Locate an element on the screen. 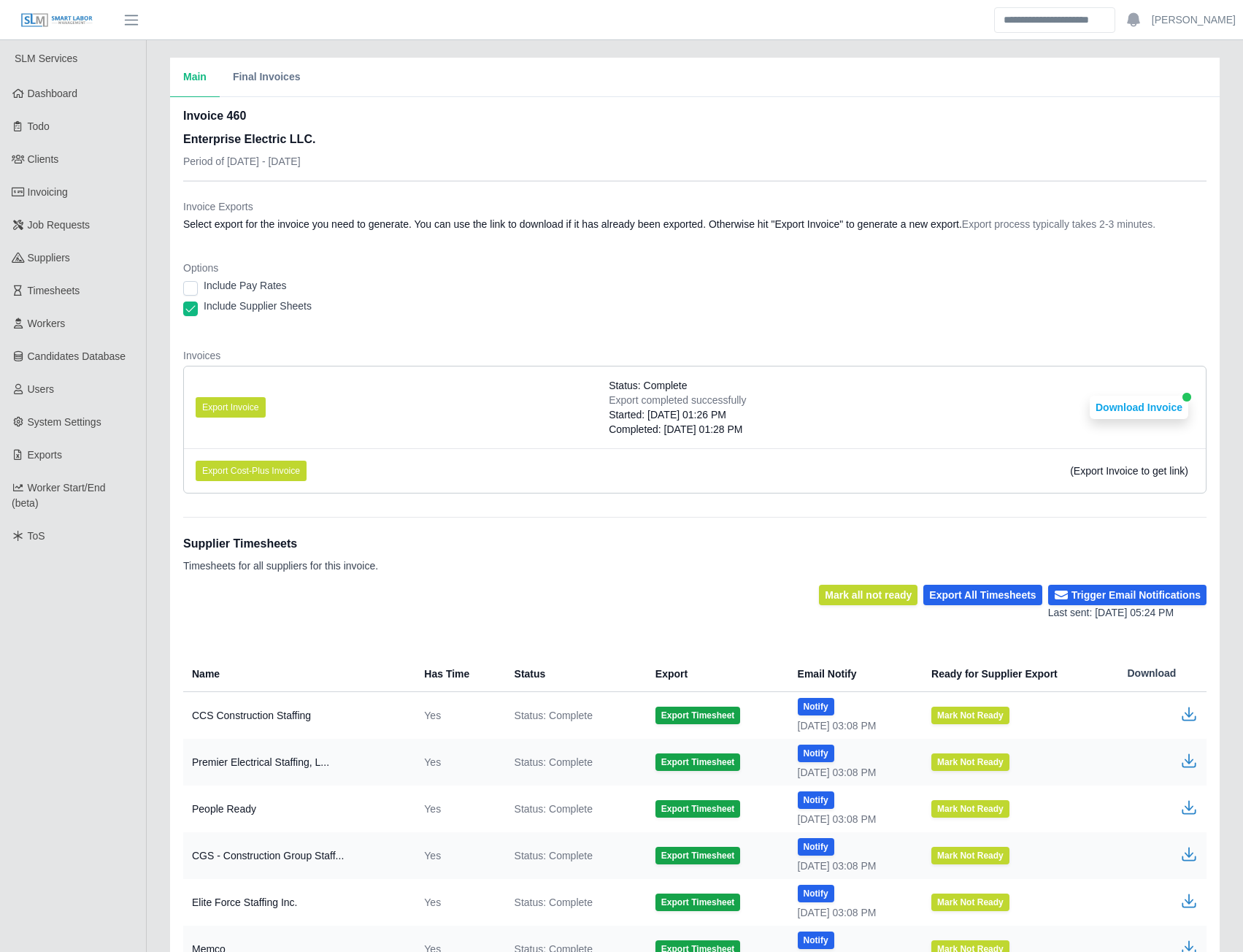 The image size is (1243, 952). span: Export process typically takes 2-3 minutes. is located at coordinates (1059, 224).